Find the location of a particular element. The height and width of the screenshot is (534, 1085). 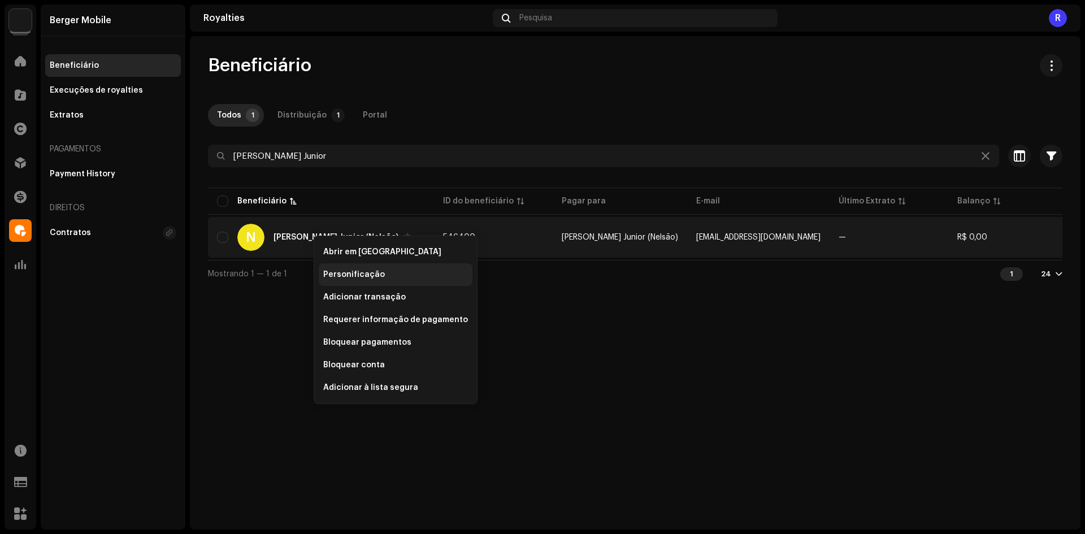

div: R is located at coordinates (1058, 18).